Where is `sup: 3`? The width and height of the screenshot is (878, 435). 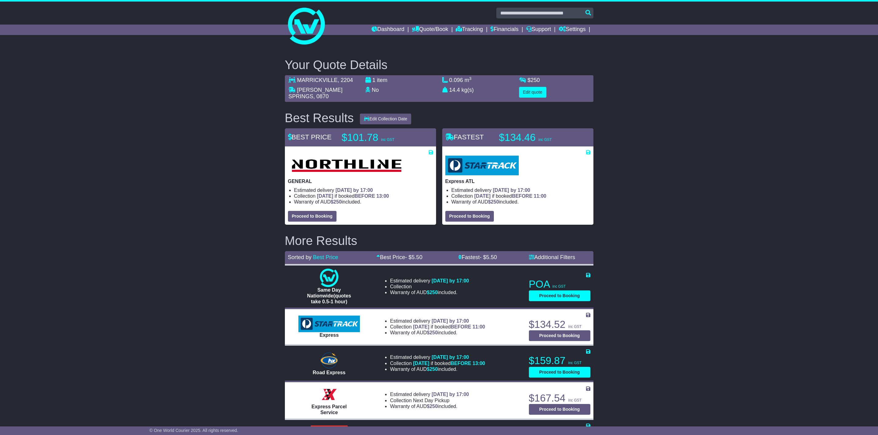 sup: 3 is located at coordinates (471, 78).